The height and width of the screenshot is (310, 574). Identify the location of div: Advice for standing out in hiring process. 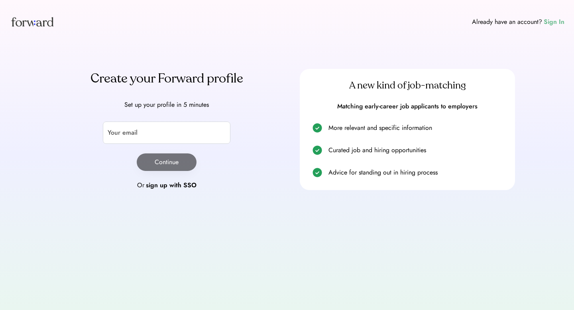
(417, 173).